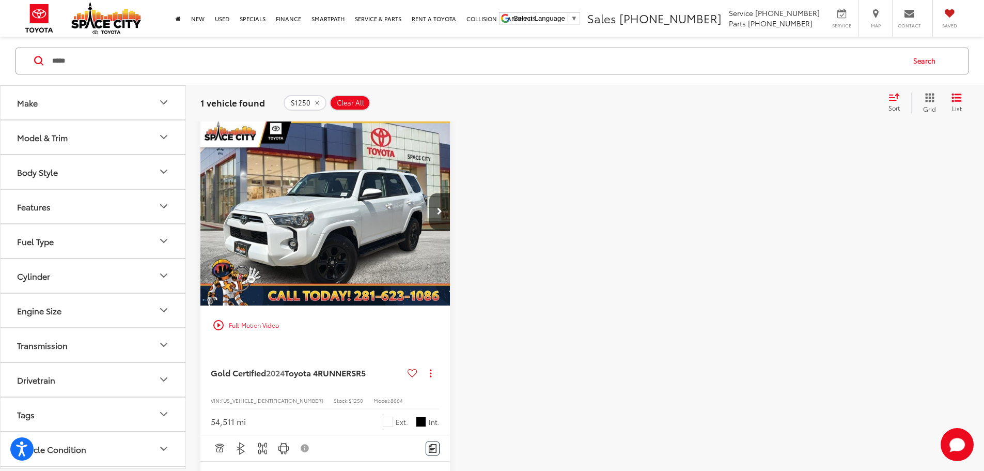 The width and height of the screenshot is (984, 471). I want to click on span: Contact, so click(909, 25).